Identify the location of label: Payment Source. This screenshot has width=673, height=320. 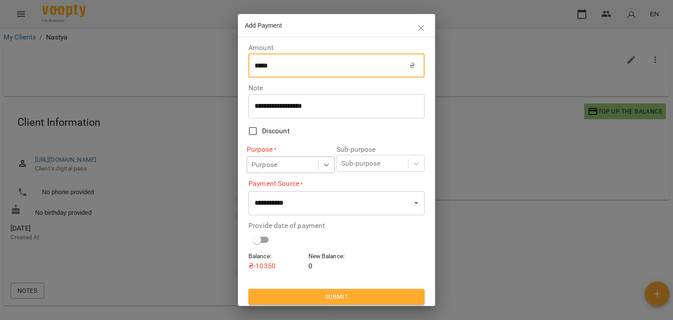
(337, 184).